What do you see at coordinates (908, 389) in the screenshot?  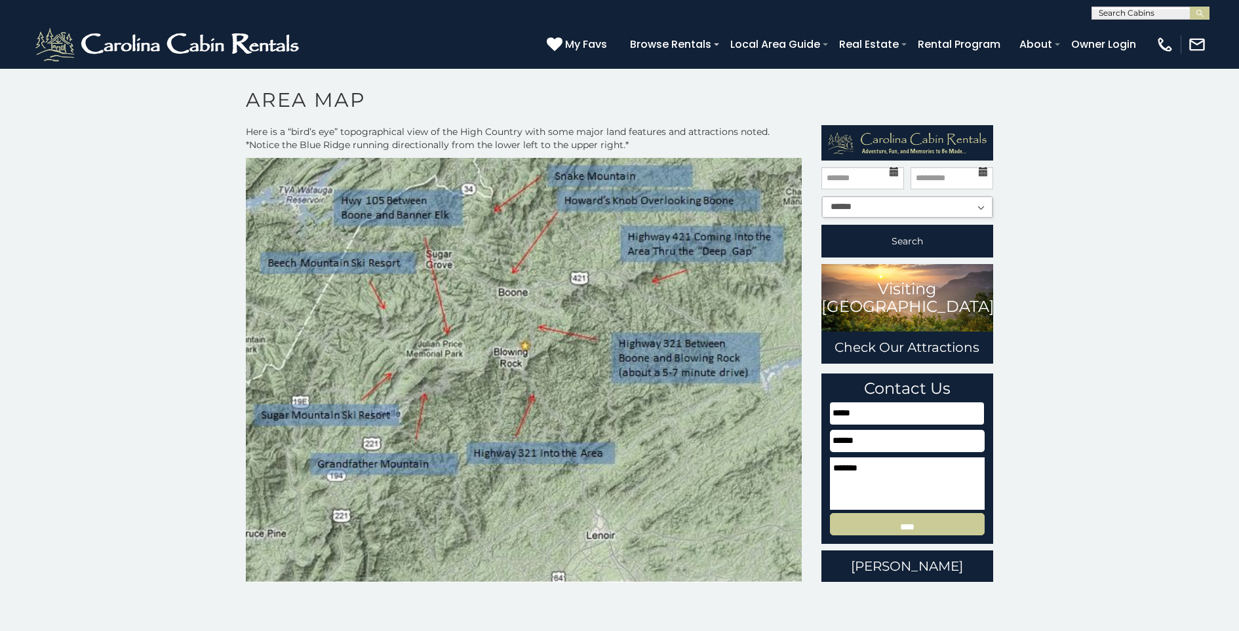 I see `h3: Contact Us` at bounding box center [908, 389].